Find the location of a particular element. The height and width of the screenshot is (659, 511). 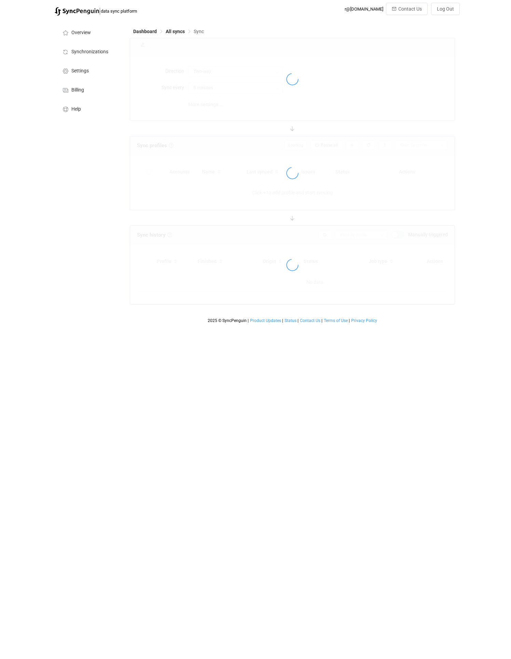

span: Billing is located at coordinates (78, 90).